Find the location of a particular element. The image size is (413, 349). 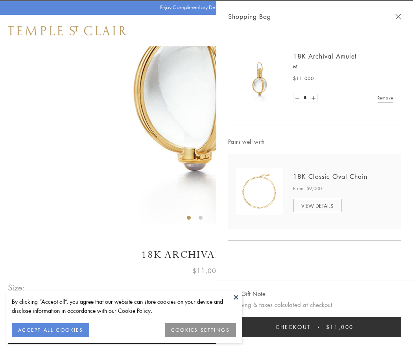

img: N88865-OV18 is located at coordinates (260, 192).